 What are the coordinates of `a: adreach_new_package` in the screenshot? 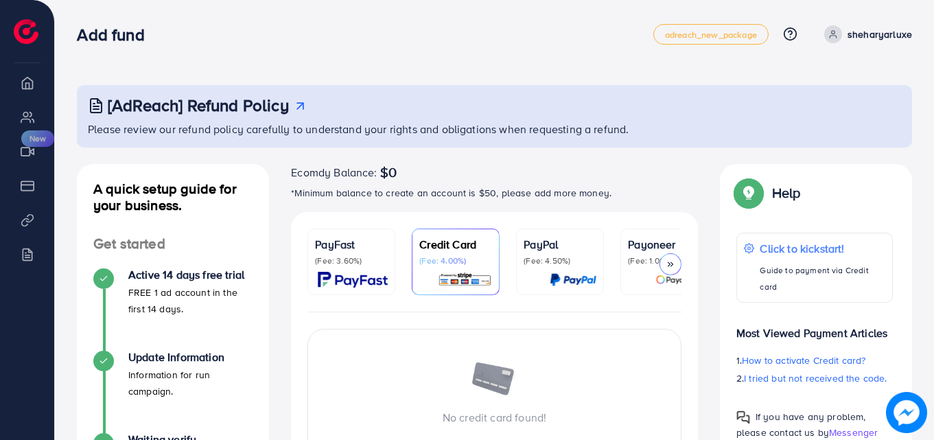 It's located at (711, 34).